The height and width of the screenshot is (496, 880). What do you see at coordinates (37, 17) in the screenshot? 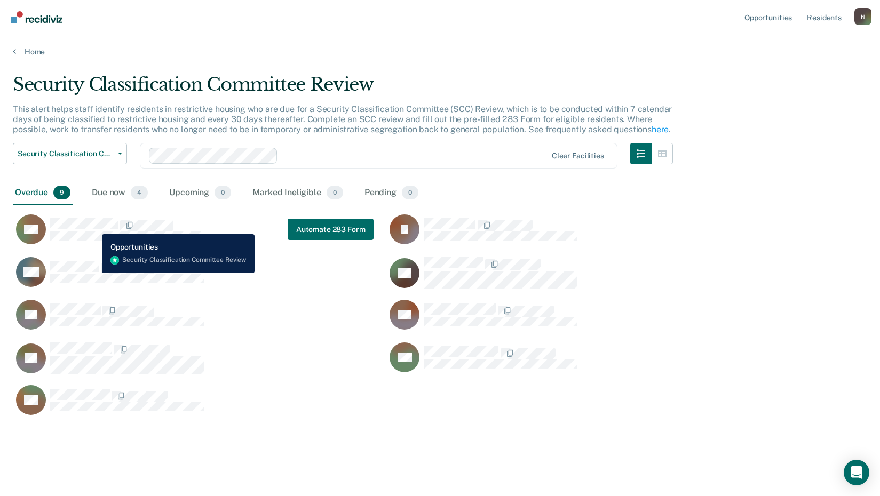
I see `img: Recidiviz` at bounding box center [37, 17].